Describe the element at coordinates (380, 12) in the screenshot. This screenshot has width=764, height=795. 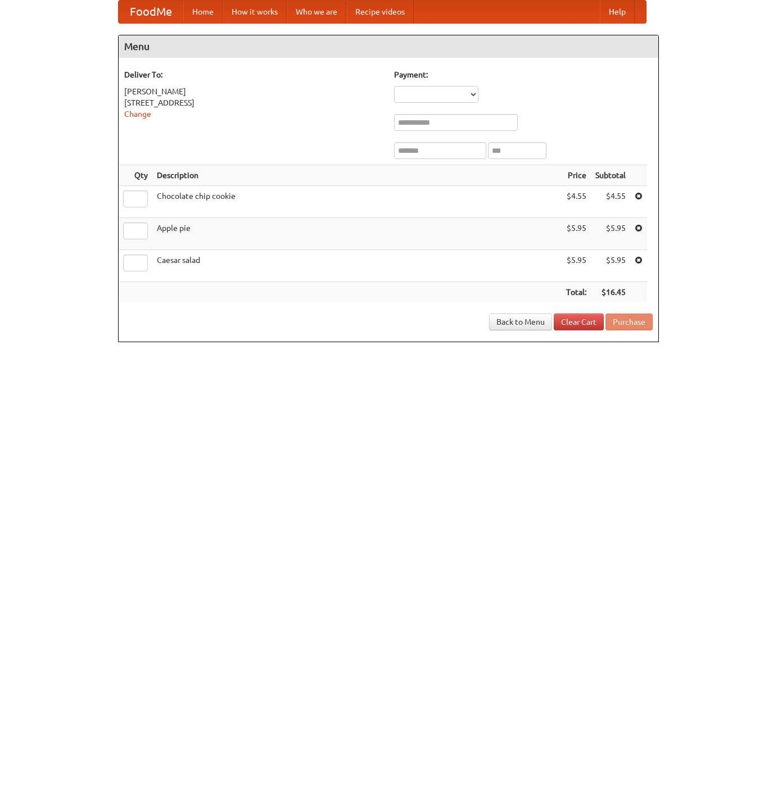
I see `a: Recipe videos` at that location.